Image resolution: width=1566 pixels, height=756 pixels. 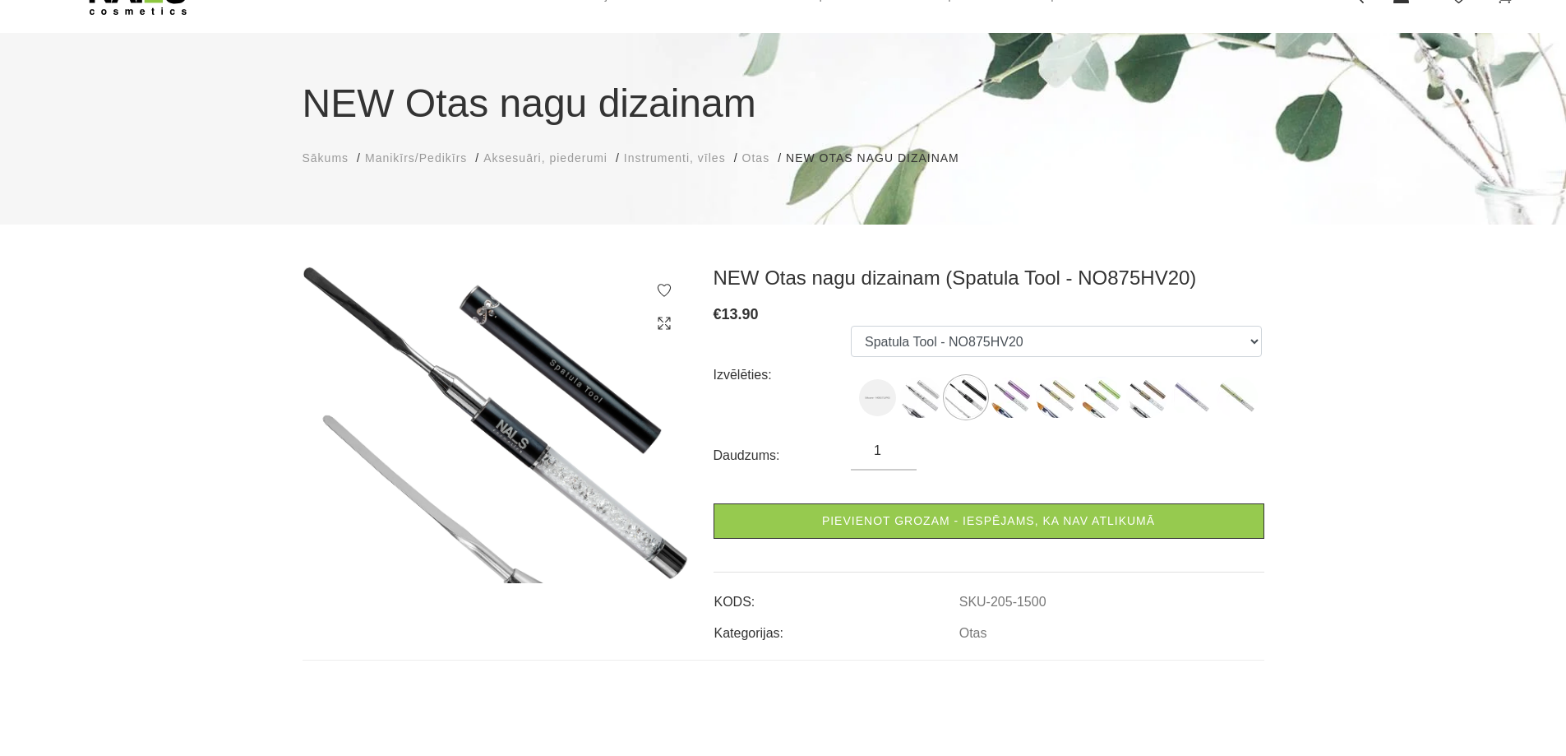 I want to click on a: SKU-205-1500, so click(x=1003, y=602).